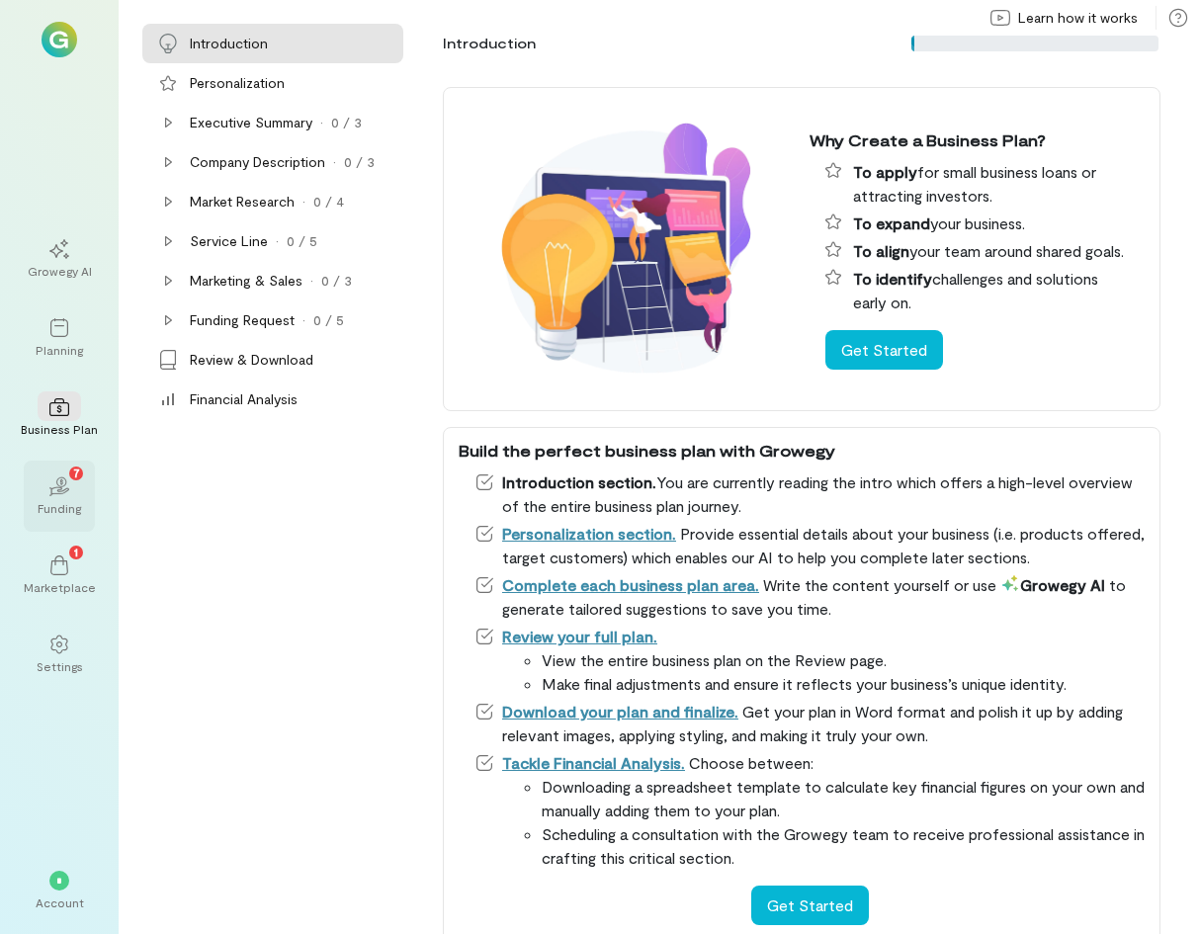 Image resolution: width=1200 pixels, height=934 pixels. What do you see at coordinates (810, 597) in the screenshot?
I see `li: Write the content yourself or use to generate tailored suggestions to save you time.` at bounding box center [810, 597].